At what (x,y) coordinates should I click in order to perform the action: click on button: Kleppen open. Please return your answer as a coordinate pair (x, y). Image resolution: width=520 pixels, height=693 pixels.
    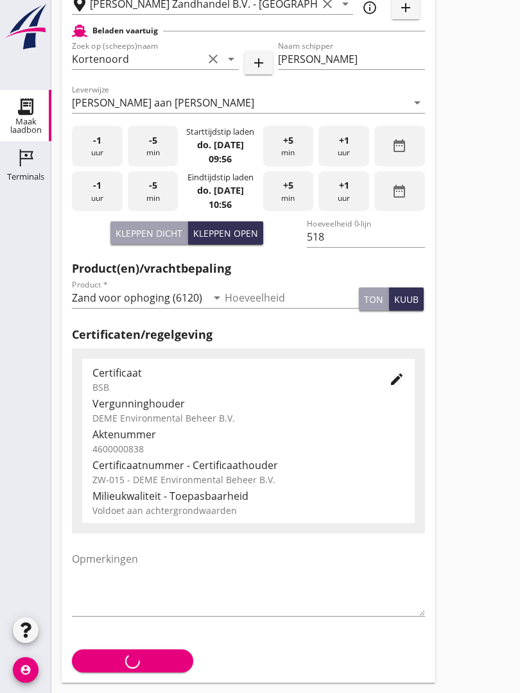
    Looking at the image, I should click on (225, 233).